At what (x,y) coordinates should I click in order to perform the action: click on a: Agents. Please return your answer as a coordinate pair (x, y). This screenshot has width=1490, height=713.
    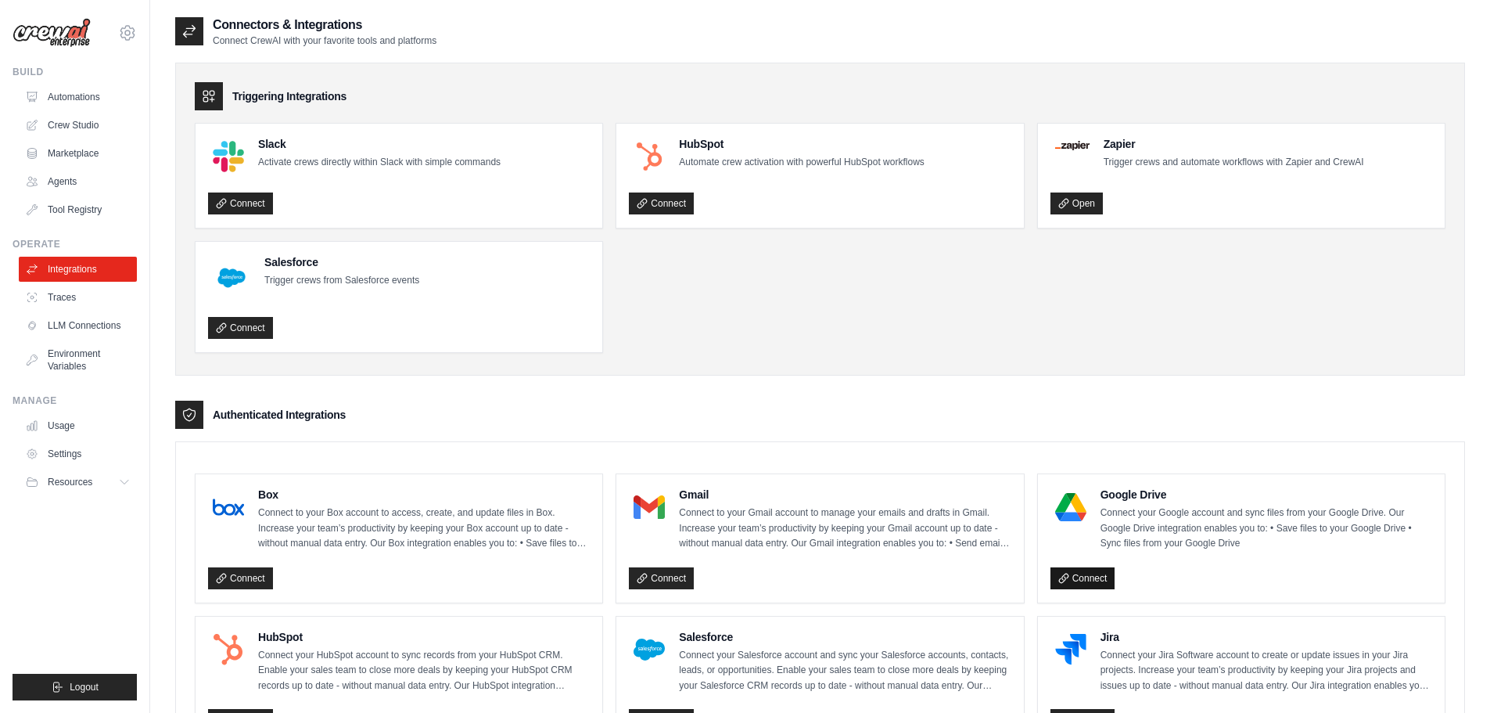
    Looking at the image, I should click on (77, 181).